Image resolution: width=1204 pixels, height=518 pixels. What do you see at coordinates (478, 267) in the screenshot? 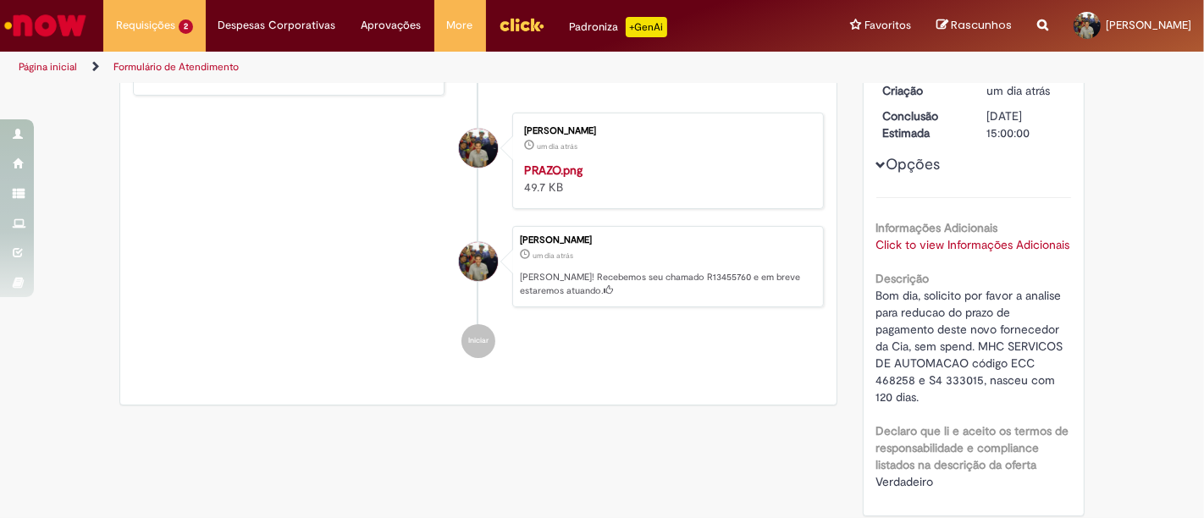
I see `li: Lucas Xavier De Oliveira` at bounding box center [478, 267].